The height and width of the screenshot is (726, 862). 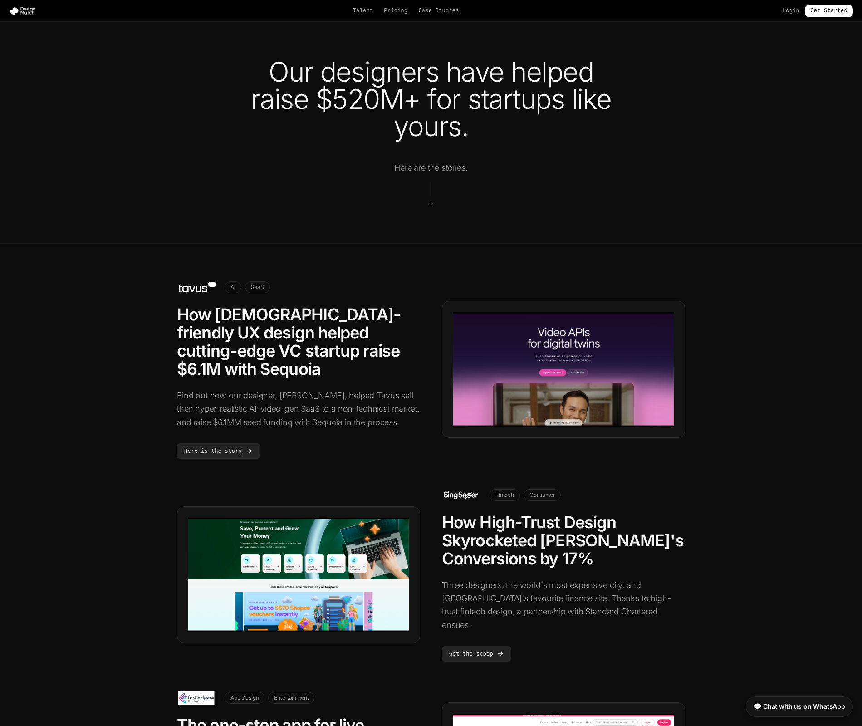 I want to click on a: Talent, so click(x=363, y=11).